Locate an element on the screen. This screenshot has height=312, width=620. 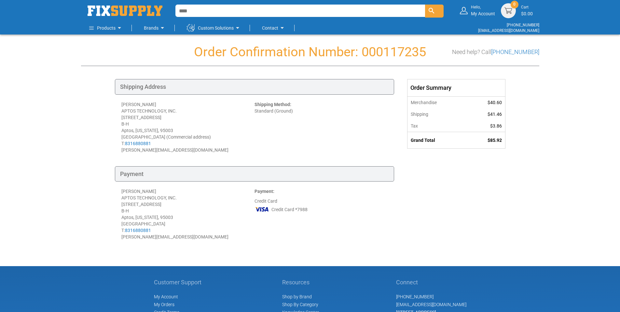
h5: Resources is located at coordinates (301, 283).